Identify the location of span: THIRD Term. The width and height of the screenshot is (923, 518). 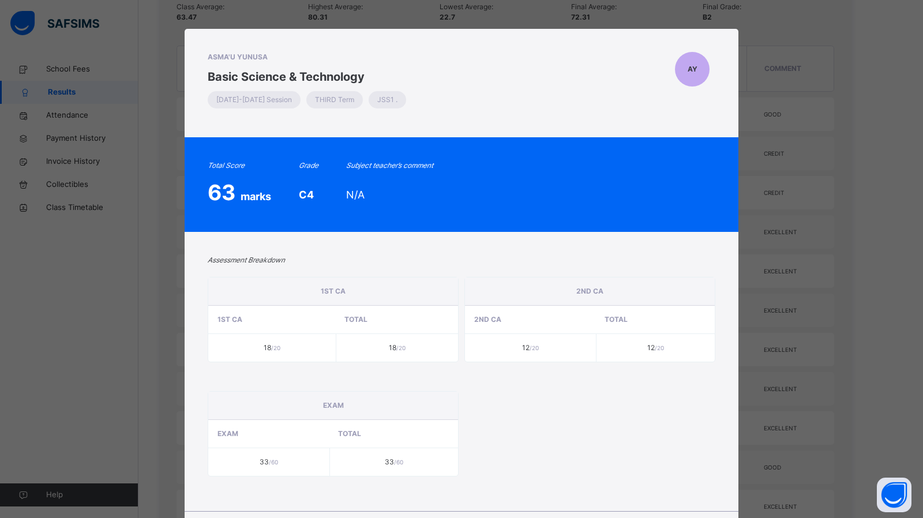
(334, 100).